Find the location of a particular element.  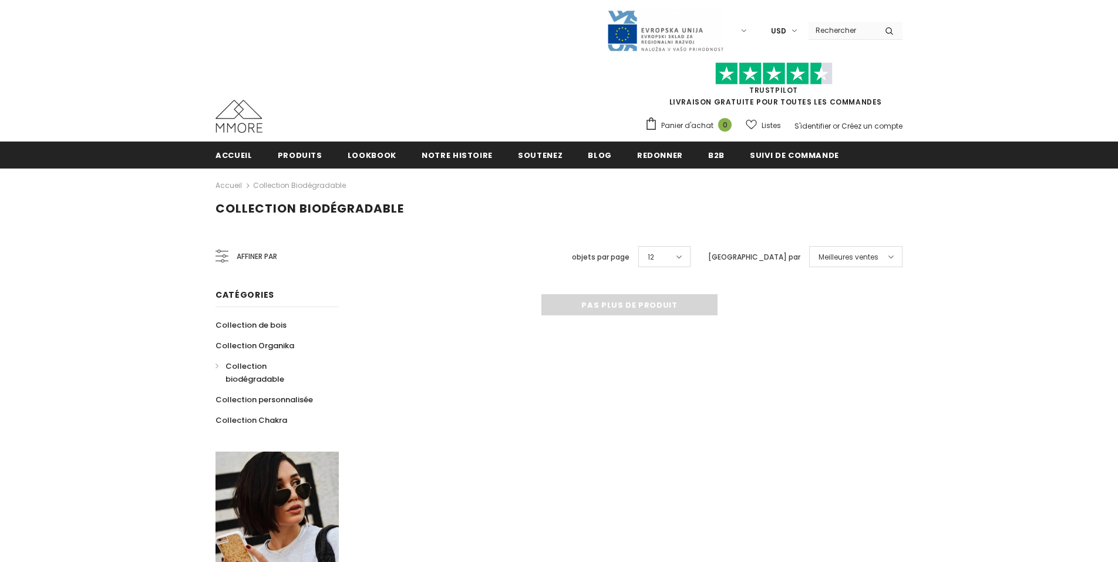

a: Collection Chakra is located at coordinates (251, 420).